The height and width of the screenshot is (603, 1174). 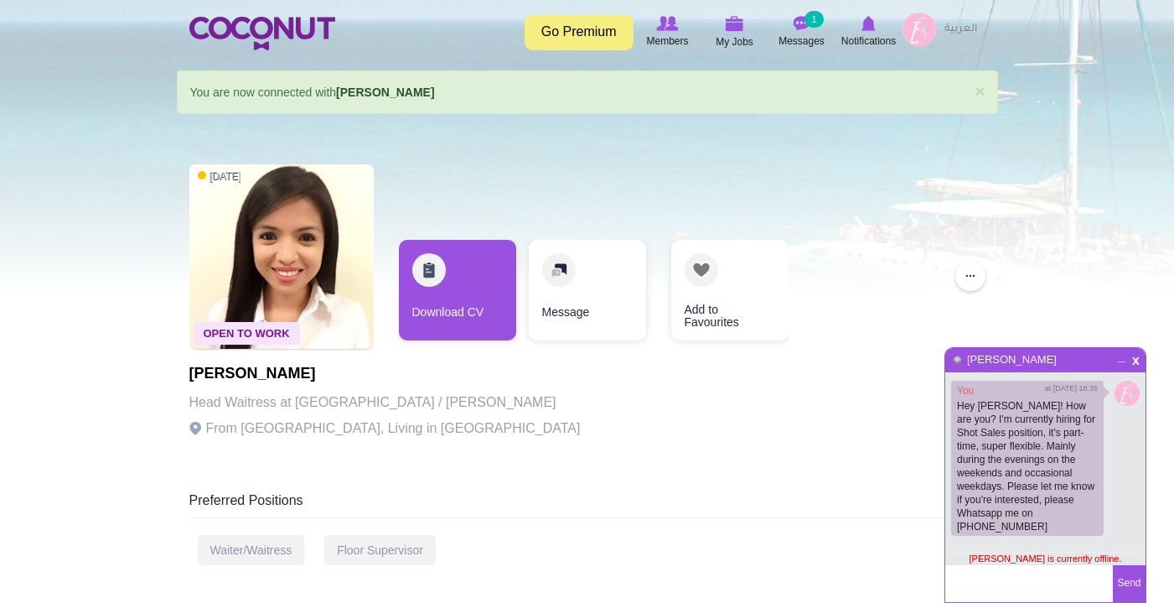 I want to click on a: العربية, so click(x=961, y=29).